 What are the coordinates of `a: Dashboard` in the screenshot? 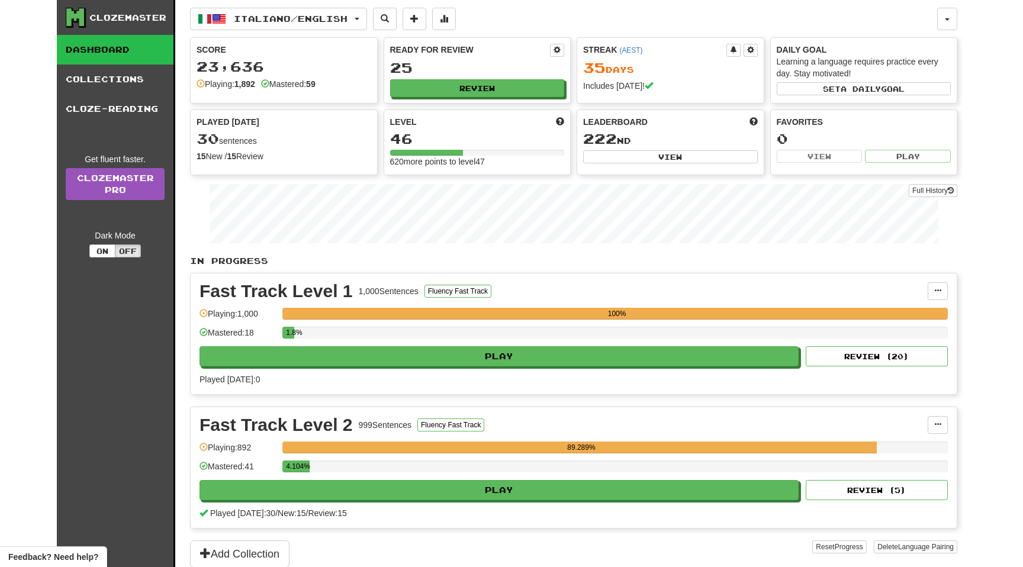 It's located at (115, 50).